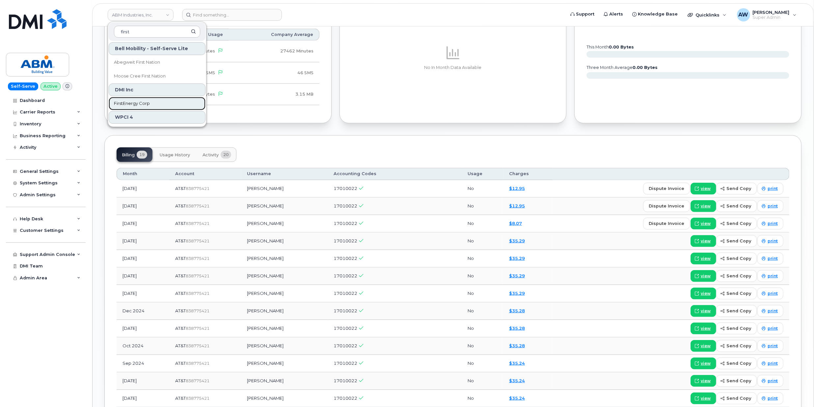 This screenshot has height=407, width=817. What do you see at coordinates (175, 155) in the screenshot?
I see `span: Usage History` at bounding box center [175, 155].